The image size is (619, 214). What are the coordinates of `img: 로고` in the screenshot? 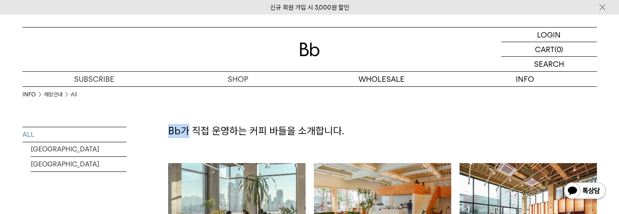 It's located at (310, 49).